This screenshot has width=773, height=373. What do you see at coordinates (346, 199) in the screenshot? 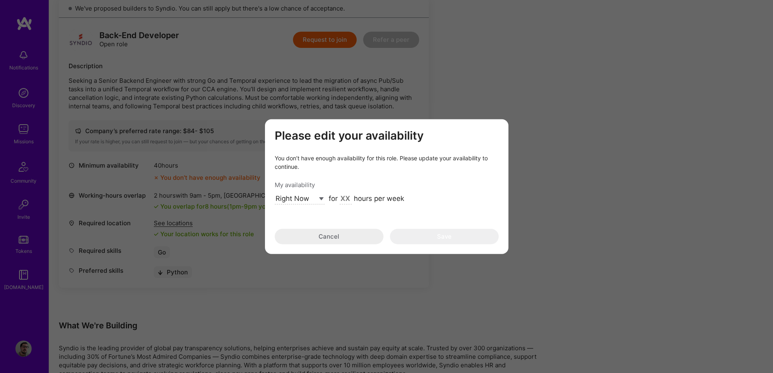
I see `input: XX` at bounding box center [346, 199].